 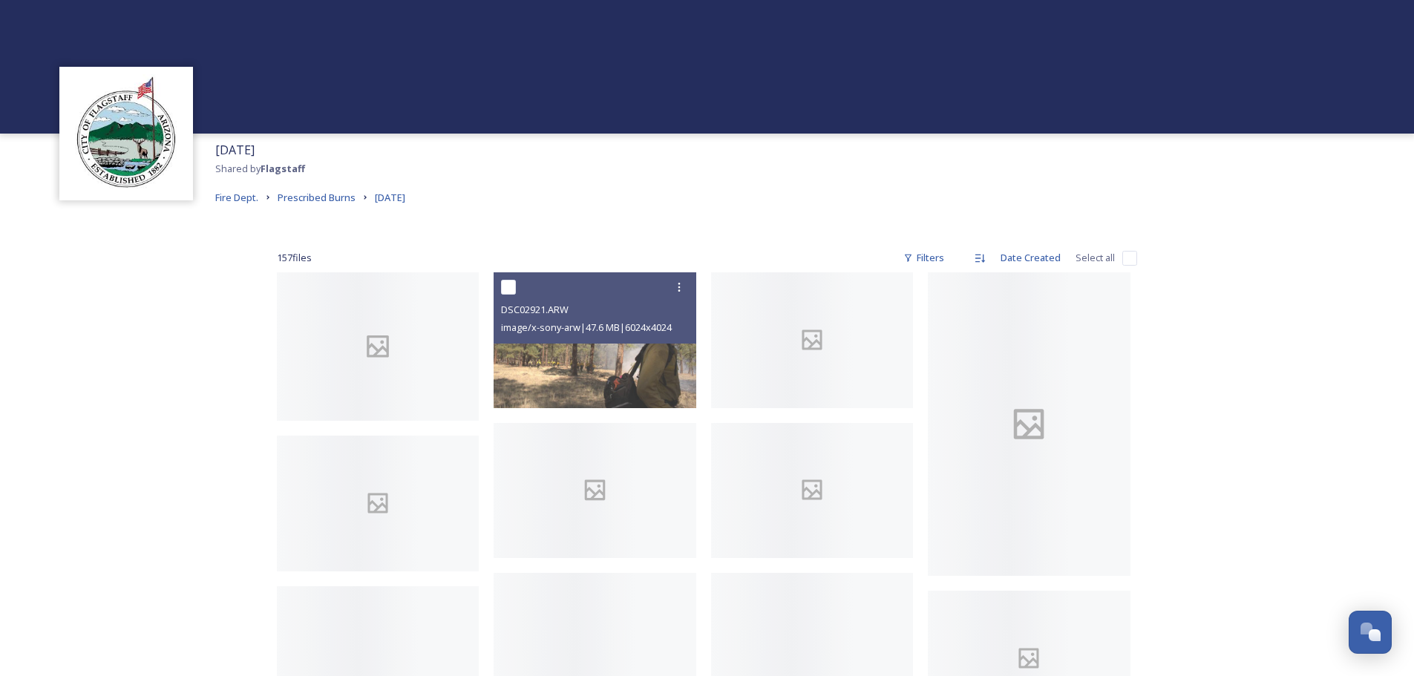 What do you see at coordinates (260, 168) in the screenshot?
I see `span: Shared by` at bounding box center [260, 168].